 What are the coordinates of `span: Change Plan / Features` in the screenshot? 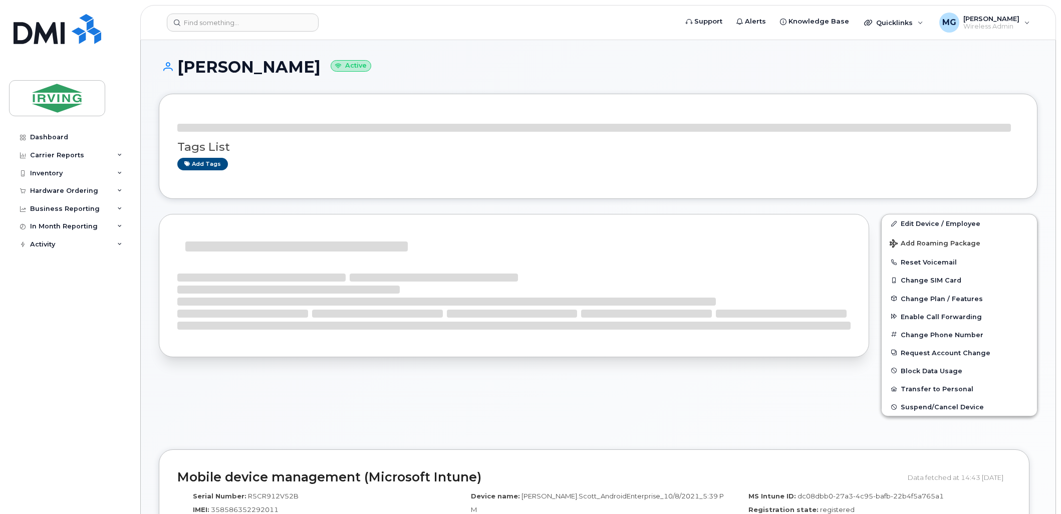 It's located at (941, 298).